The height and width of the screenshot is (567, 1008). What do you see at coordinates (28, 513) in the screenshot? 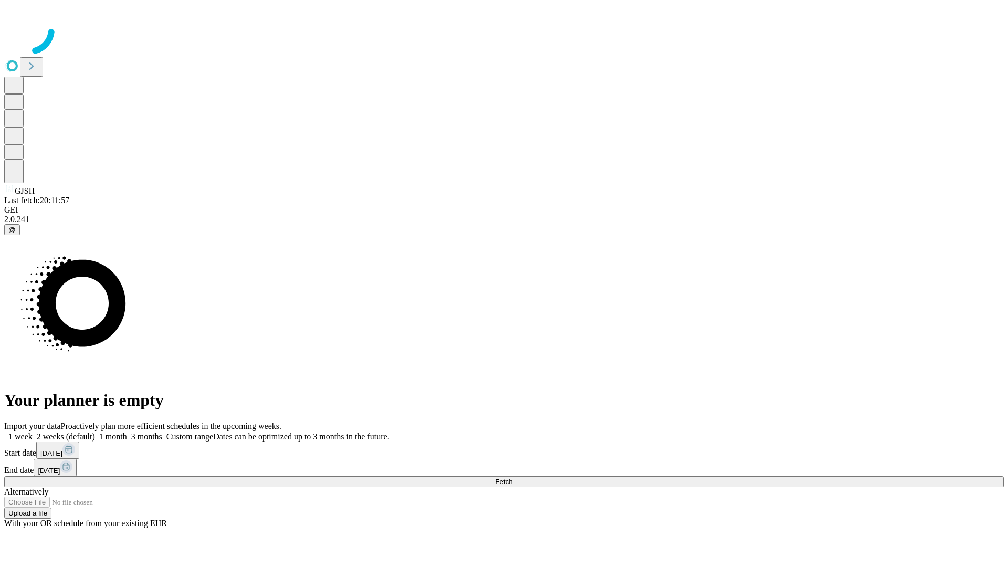
I see `button: Upload a file` at bounding box center [28, 513].